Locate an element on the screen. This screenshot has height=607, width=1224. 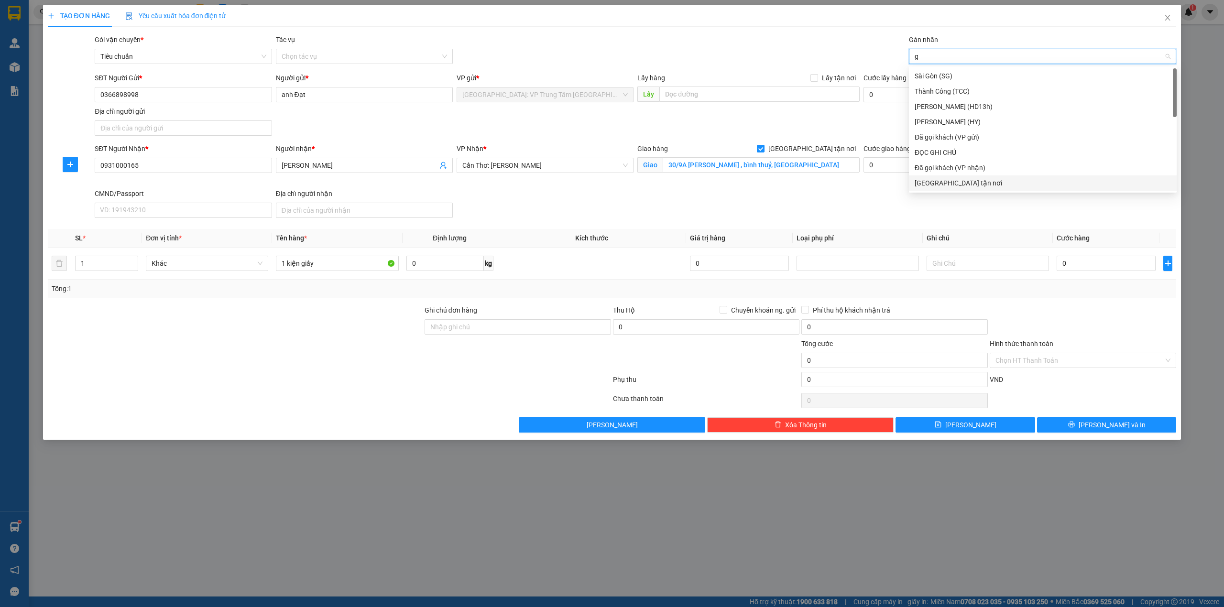
div: Hoàng Yến (HY) is located at coordinates (1043, 122).